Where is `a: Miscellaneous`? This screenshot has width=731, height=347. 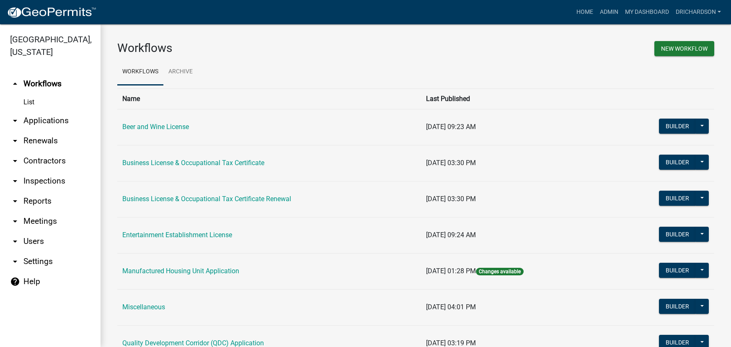 a: Miscellaneous is located at coordinates (144, 306).